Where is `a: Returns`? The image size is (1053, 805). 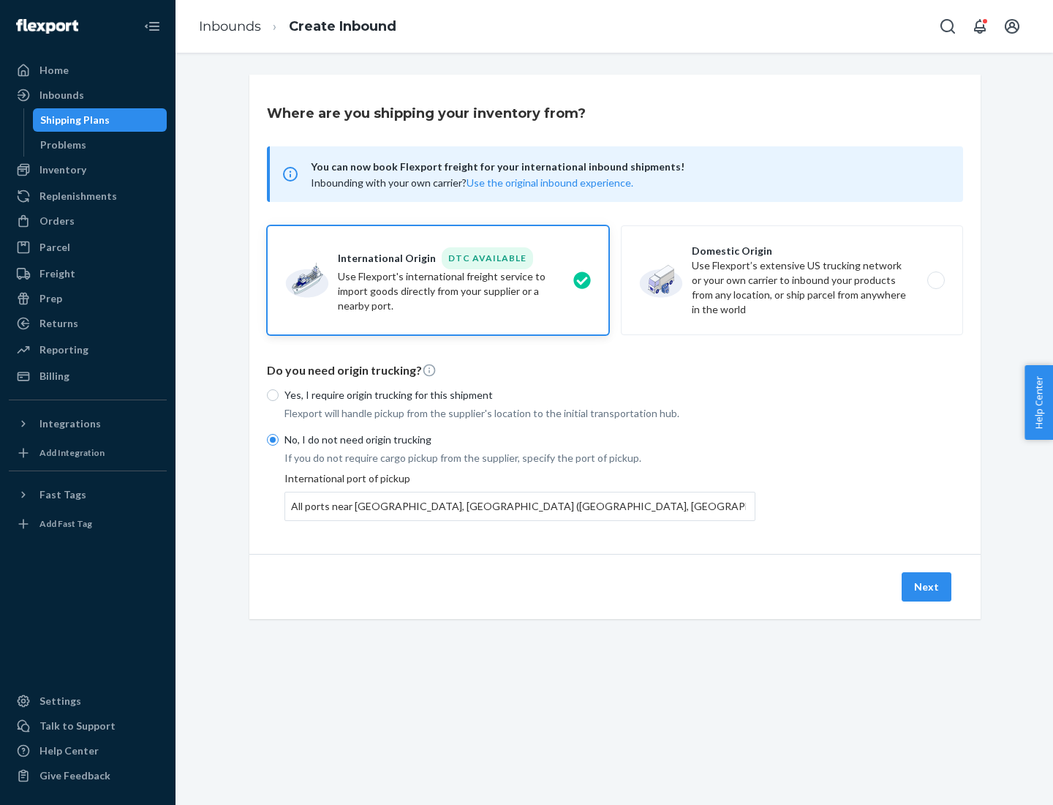 a: Returns is located at coordinates (88, 323).